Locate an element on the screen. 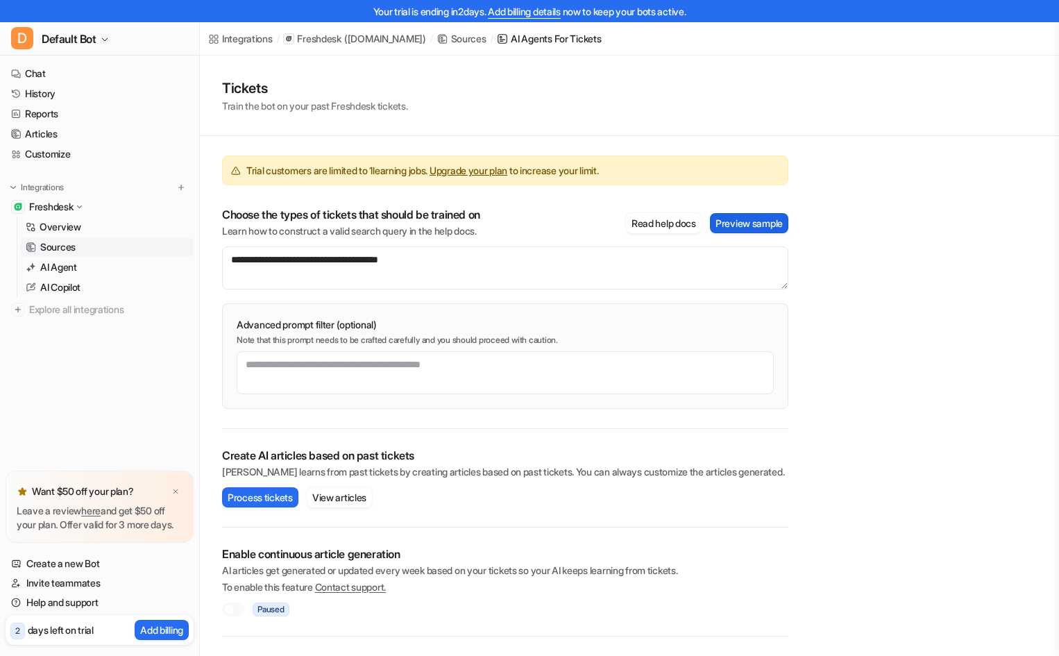  img: Freshdesk is located at coordinates (18, 207).